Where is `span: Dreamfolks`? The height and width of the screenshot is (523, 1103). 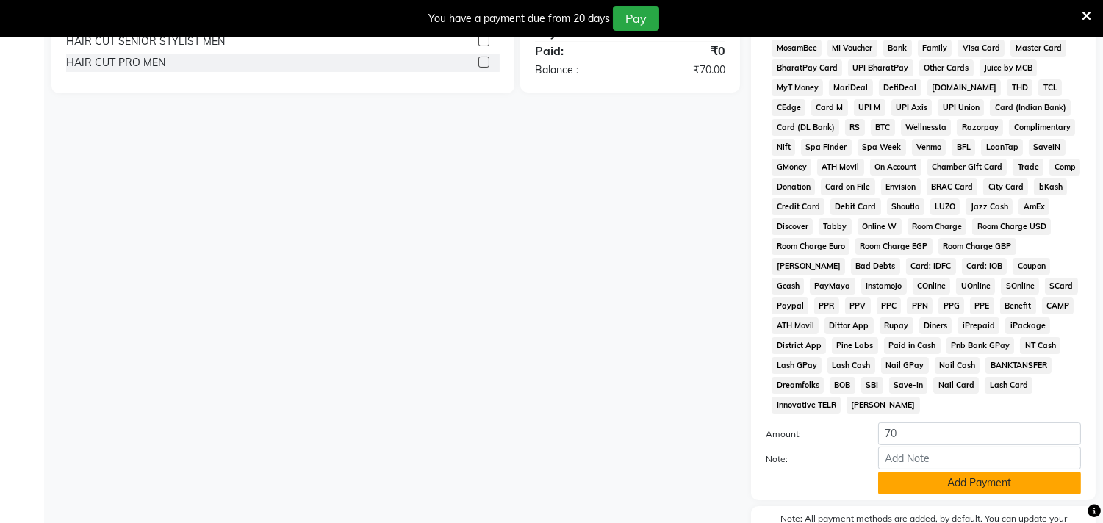 span: Dreamfolks is located at coordinates (797, 385).